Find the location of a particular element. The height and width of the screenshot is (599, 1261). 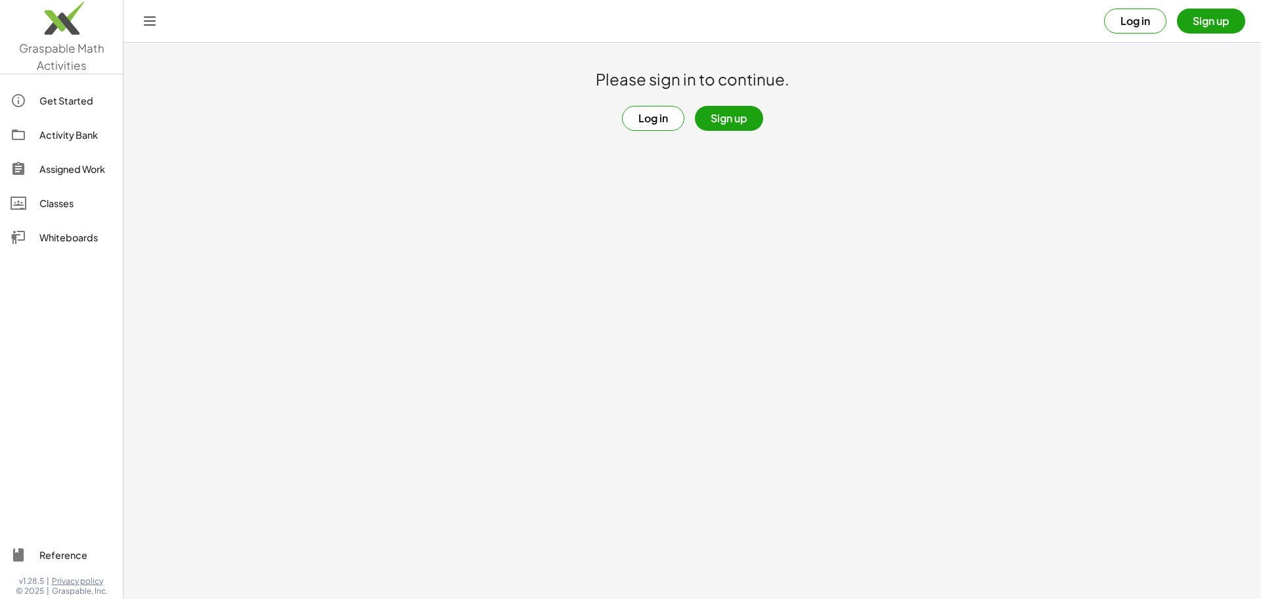

div: Get Started is located at coordinates (76, 101).